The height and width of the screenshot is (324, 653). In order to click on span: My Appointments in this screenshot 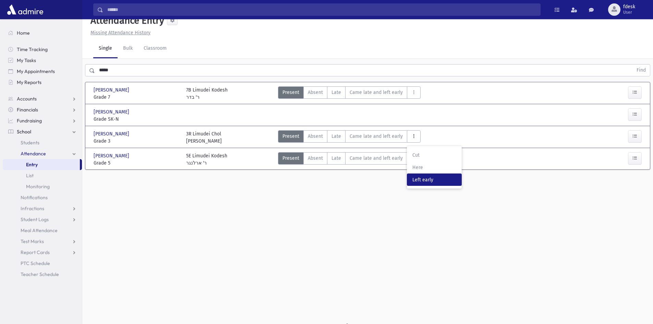, I will do `click(36, 71)`.